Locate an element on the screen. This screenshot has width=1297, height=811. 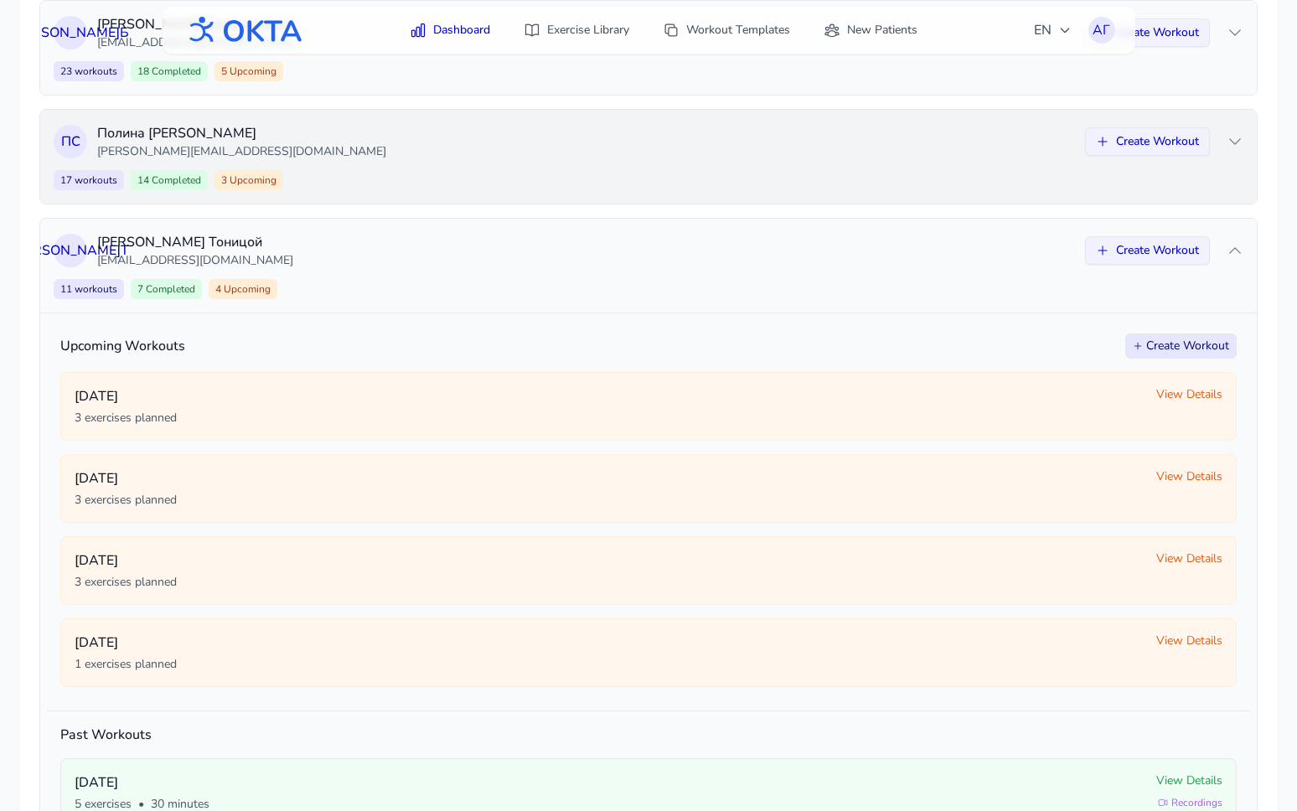
a: New Patients is located at coordinates (871, 30).